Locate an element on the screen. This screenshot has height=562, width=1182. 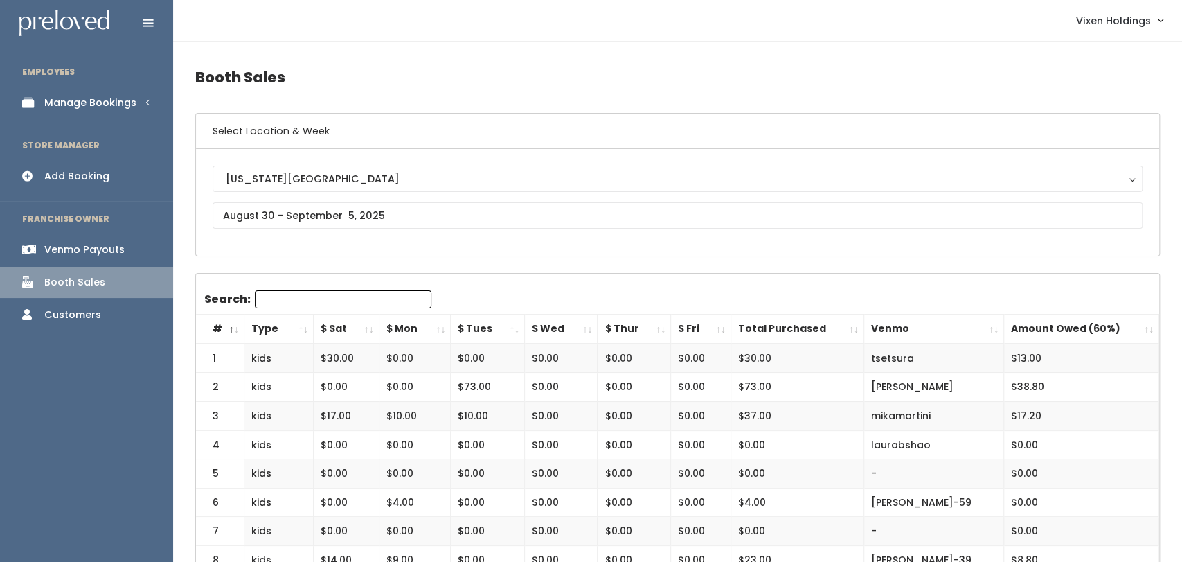
th: Type: activate to sort column ascending is located at coordinates (279, 329).